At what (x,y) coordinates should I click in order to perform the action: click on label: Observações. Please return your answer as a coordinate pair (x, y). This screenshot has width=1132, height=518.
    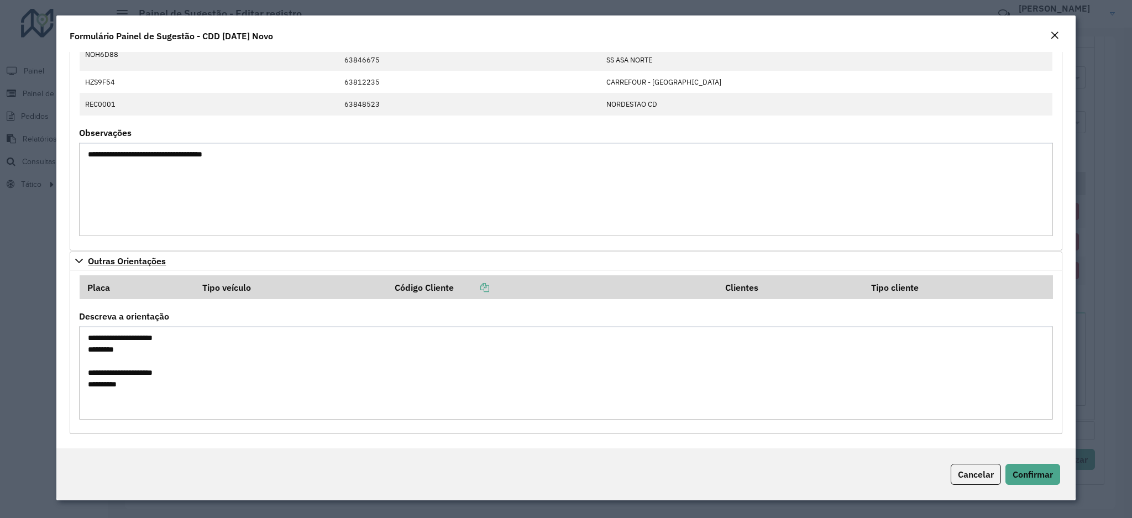
    Looking at the image, I should click on (105, 133).